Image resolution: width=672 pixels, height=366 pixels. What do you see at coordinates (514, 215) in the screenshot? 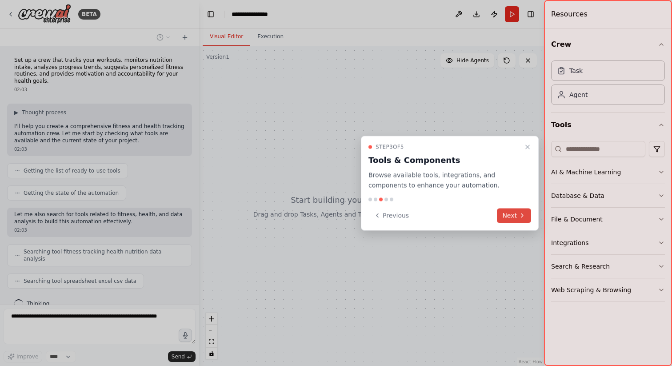
I see `button: Next` at bounding box center [514, 215].